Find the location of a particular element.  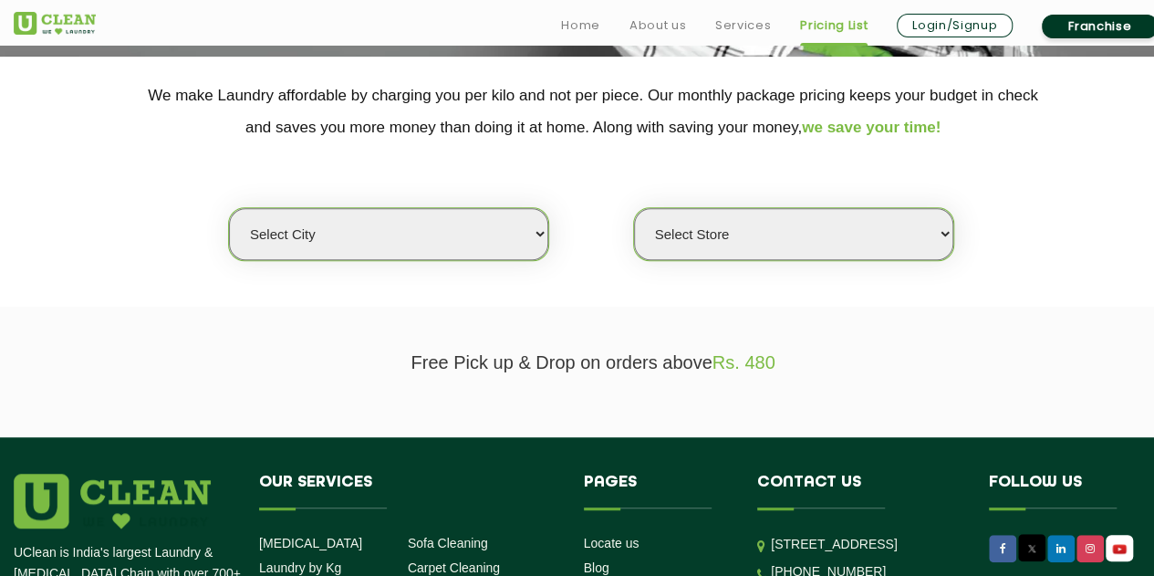

h4: Our Services is located at coordinates (408, 491).